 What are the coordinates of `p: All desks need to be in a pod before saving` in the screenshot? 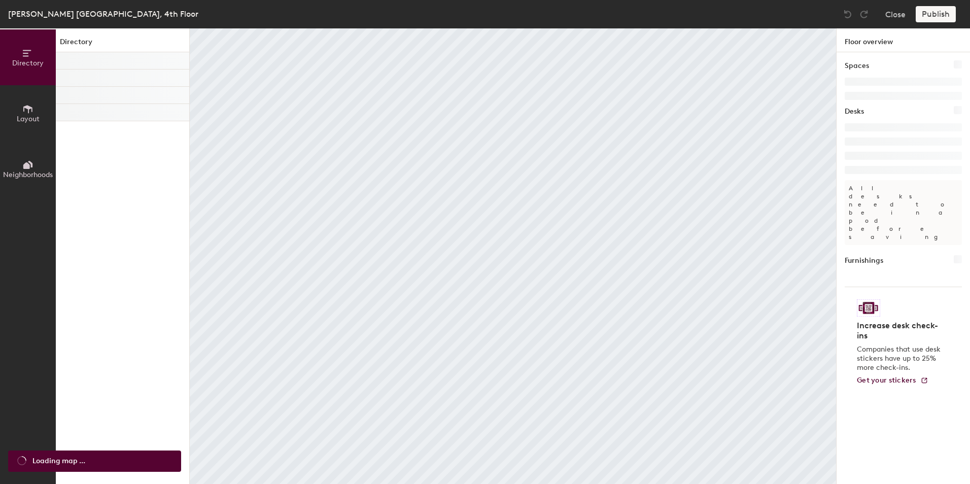 It's located at (903, 213).